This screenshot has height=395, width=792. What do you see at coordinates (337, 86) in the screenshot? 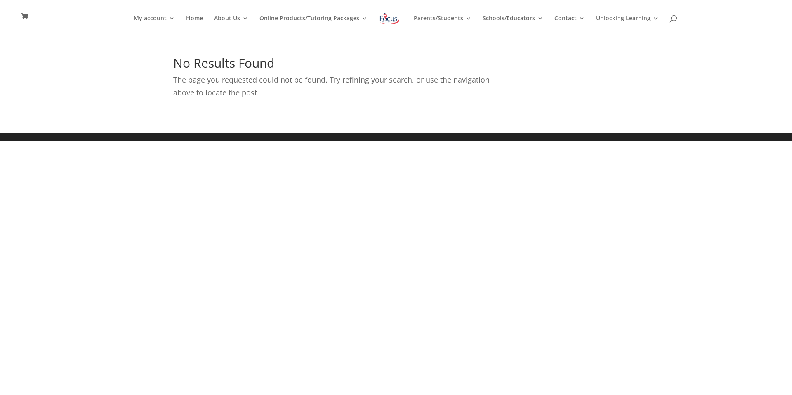
I see `p: The page you requested could not be found. Try refining your search, or use the navigation above ...` at bounding box center [337, 86].